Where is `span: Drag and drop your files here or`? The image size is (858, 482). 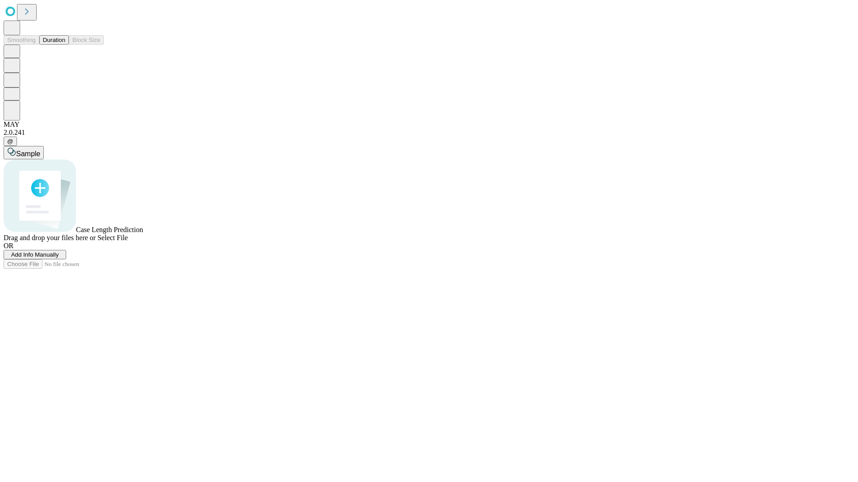 span: Drag and drop your files here or is located at coordinates (50, 238).